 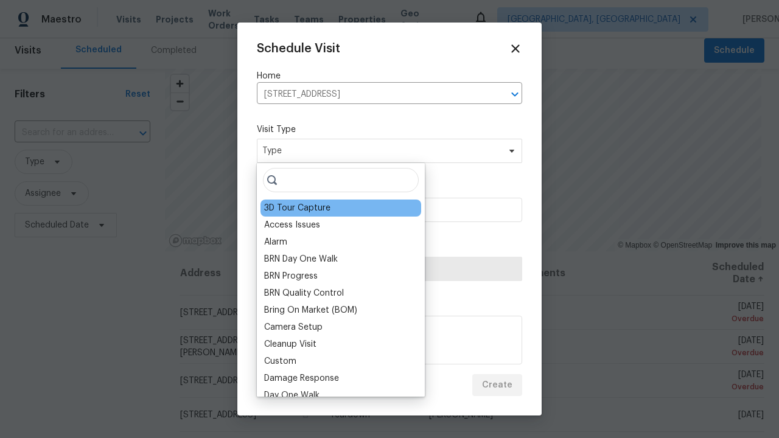 I want to click on button: Open, so click(x=515, y=94).